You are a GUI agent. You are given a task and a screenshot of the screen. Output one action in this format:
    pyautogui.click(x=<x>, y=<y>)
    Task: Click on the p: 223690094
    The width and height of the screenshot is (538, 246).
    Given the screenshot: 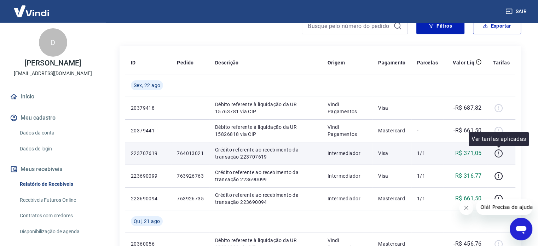 What is the action you would take?
    pyautogui.click(x=148, y=198)
    